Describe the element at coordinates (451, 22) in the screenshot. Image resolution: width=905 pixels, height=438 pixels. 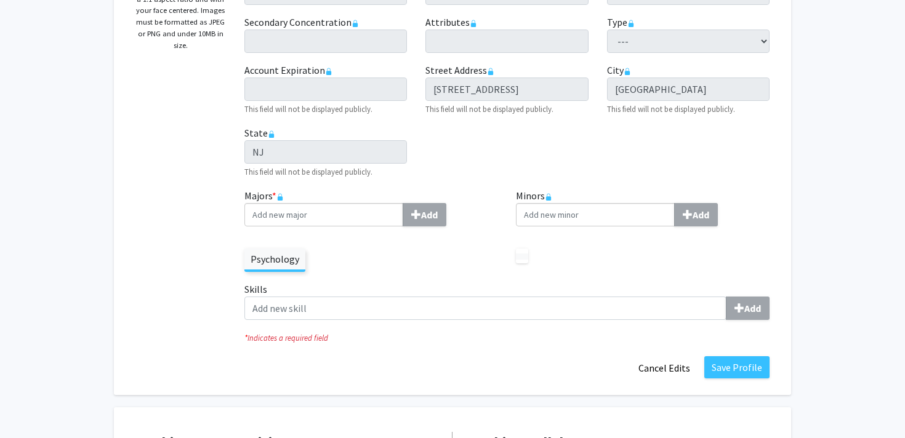
I see `label: Attributes` at that location.